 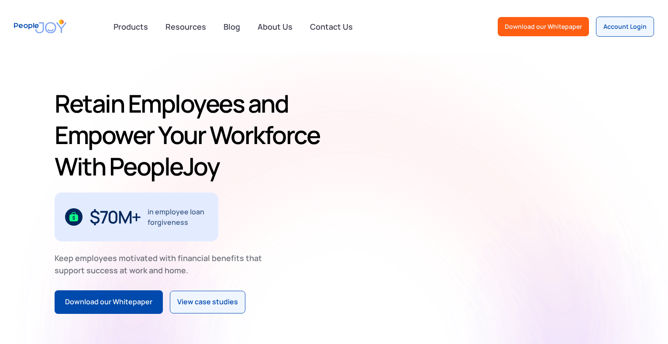 I want to click on a: Contact Us, so click(x=331, y=27).